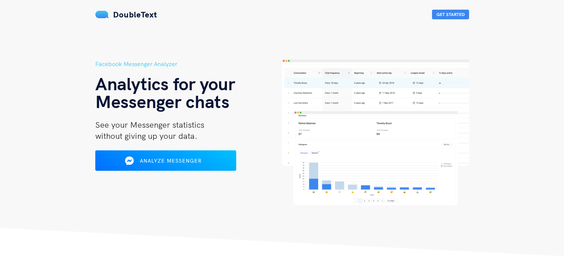  What do you see at coordinates (376, 132) in the screenshot?
I see `img: hero` at bounding box center [376, 132].